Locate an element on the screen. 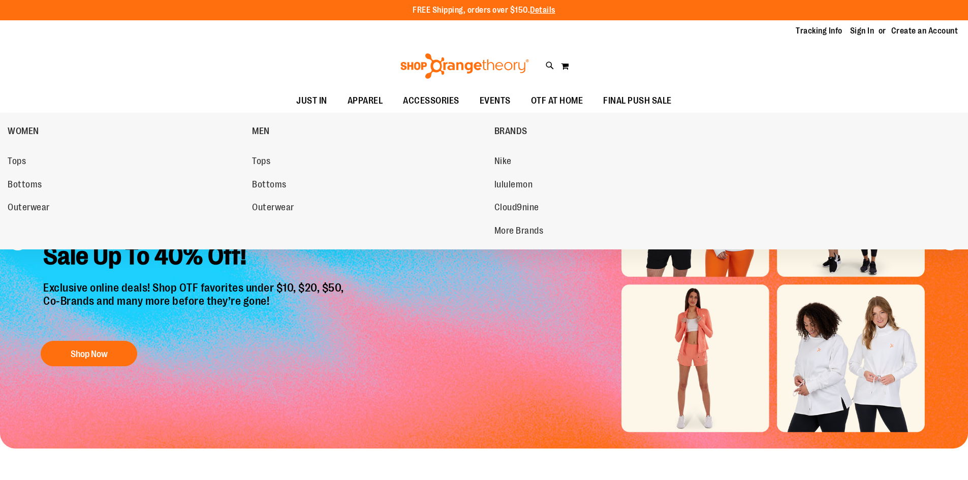  span: APPAREL is located at coordinates (365, 101).